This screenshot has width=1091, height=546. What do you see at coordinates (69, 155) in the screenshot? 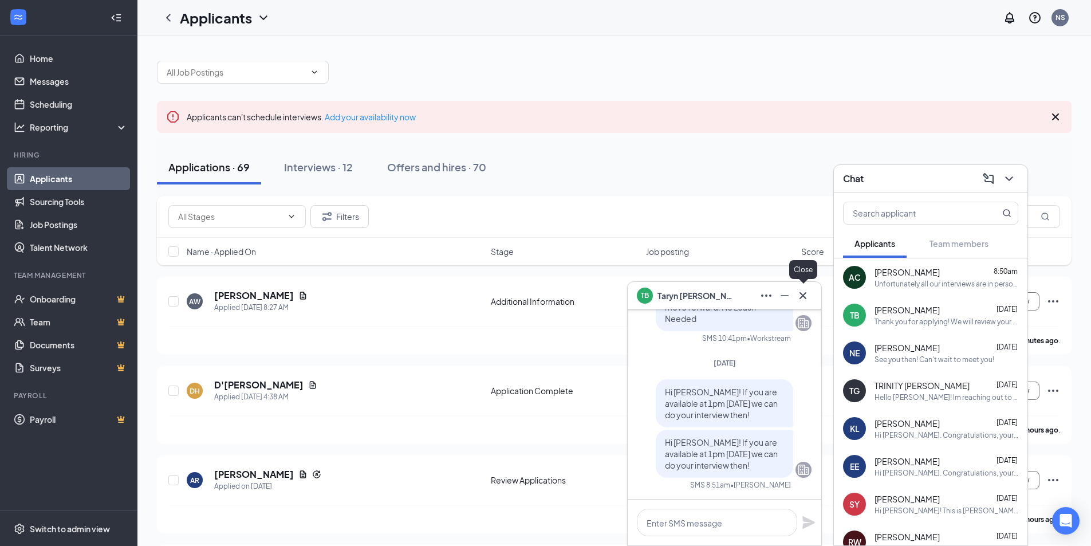
I see `div: Hiring` at bounding box center [69, 155].